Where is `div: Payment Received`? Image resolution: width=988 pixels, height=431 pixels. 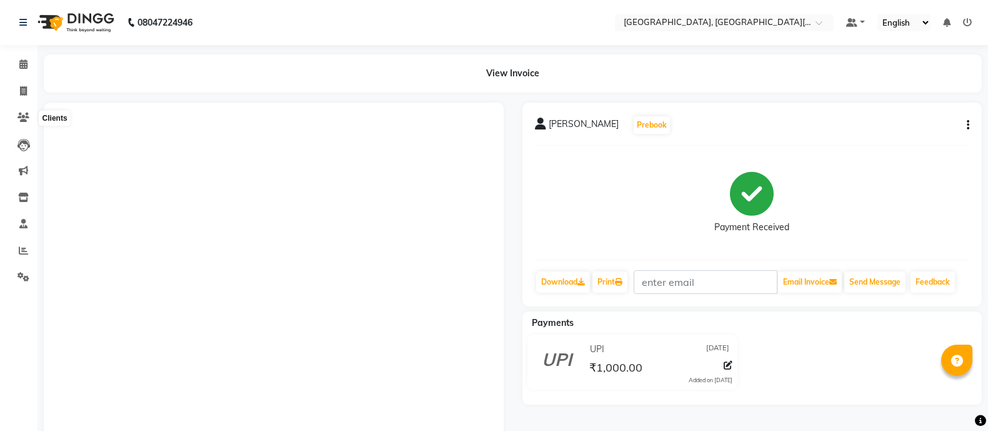
div: Payment Received is located at coordinates (752, 227).